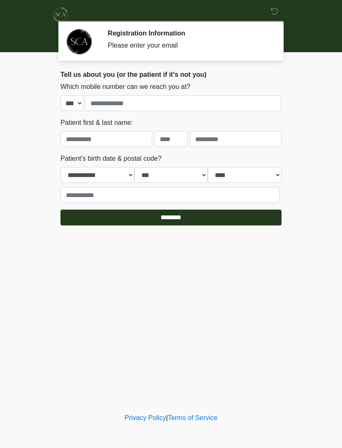 This screenshot has width=342, height=448. Describe the element at coordinates (79, 42) in the screenshot. I see `img: Agent Avatar` at that location.